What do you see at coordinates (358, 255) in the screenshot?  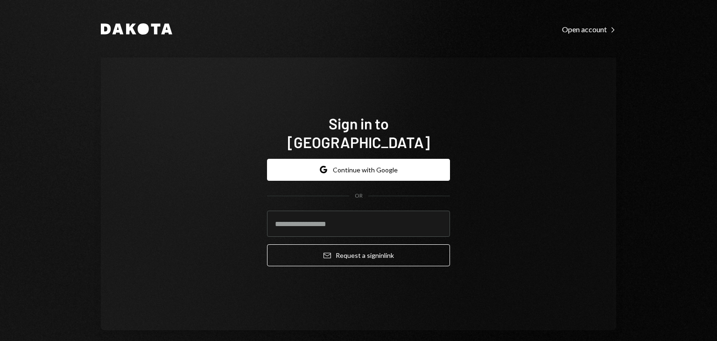 I see `button: Request a signinlink` at bounding box center [358, 255].